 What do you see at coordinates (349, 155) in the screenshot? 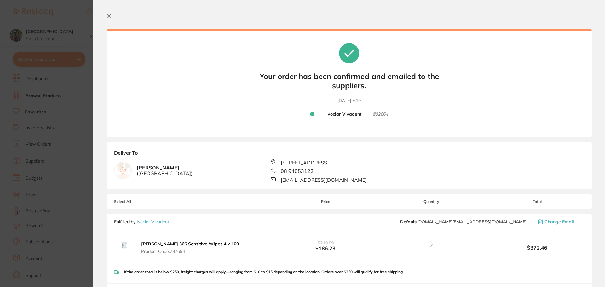
I see `b: Deliver To` at bounding box center [349, 155].